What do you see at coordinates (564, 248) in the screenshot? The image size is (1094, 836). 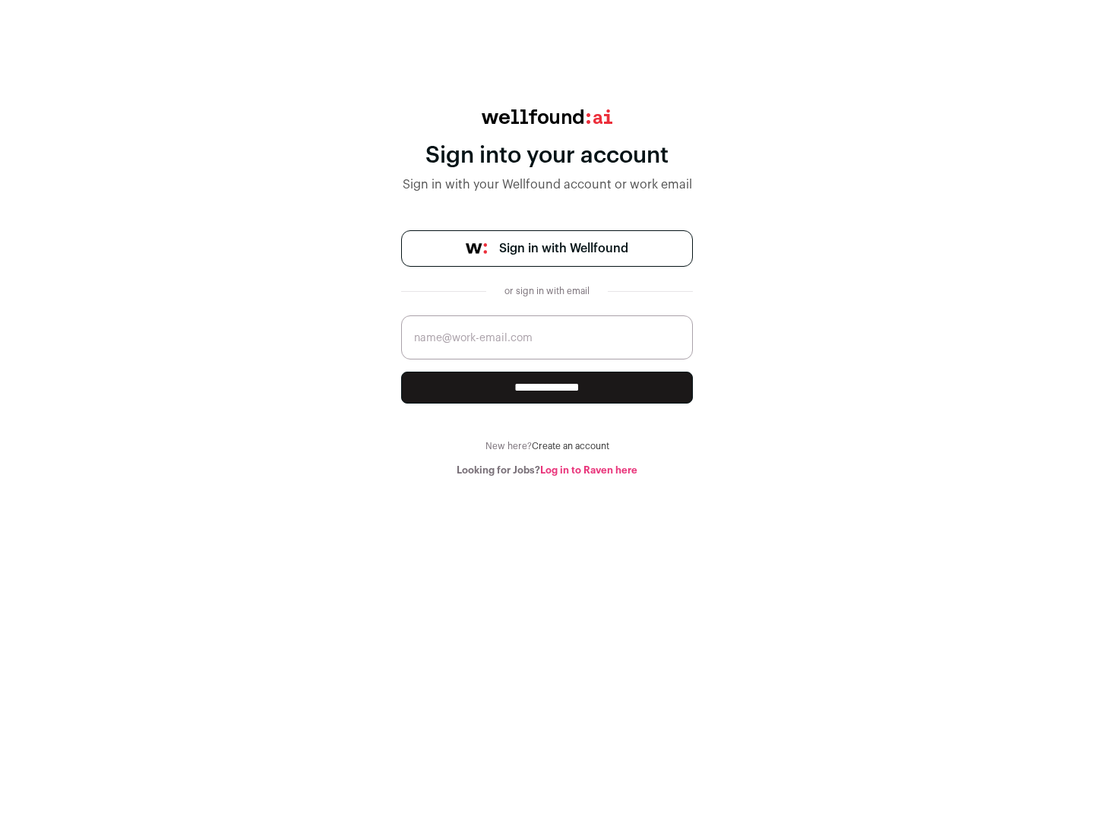 I see `span: Sign in with Wellfound` at bounding box center [564, 248].